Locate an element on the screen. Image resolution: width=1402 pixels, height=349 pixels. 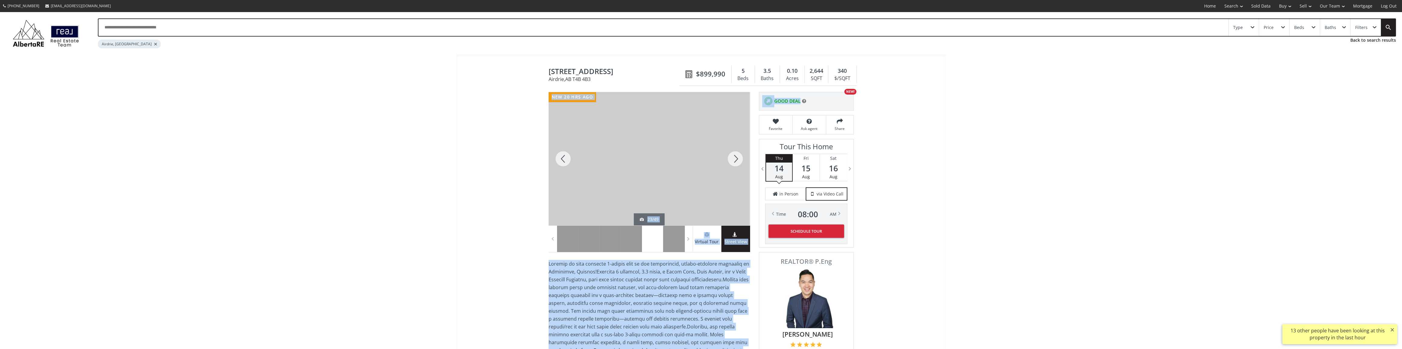
div: 0.10 is located at coordinates (792, 71).